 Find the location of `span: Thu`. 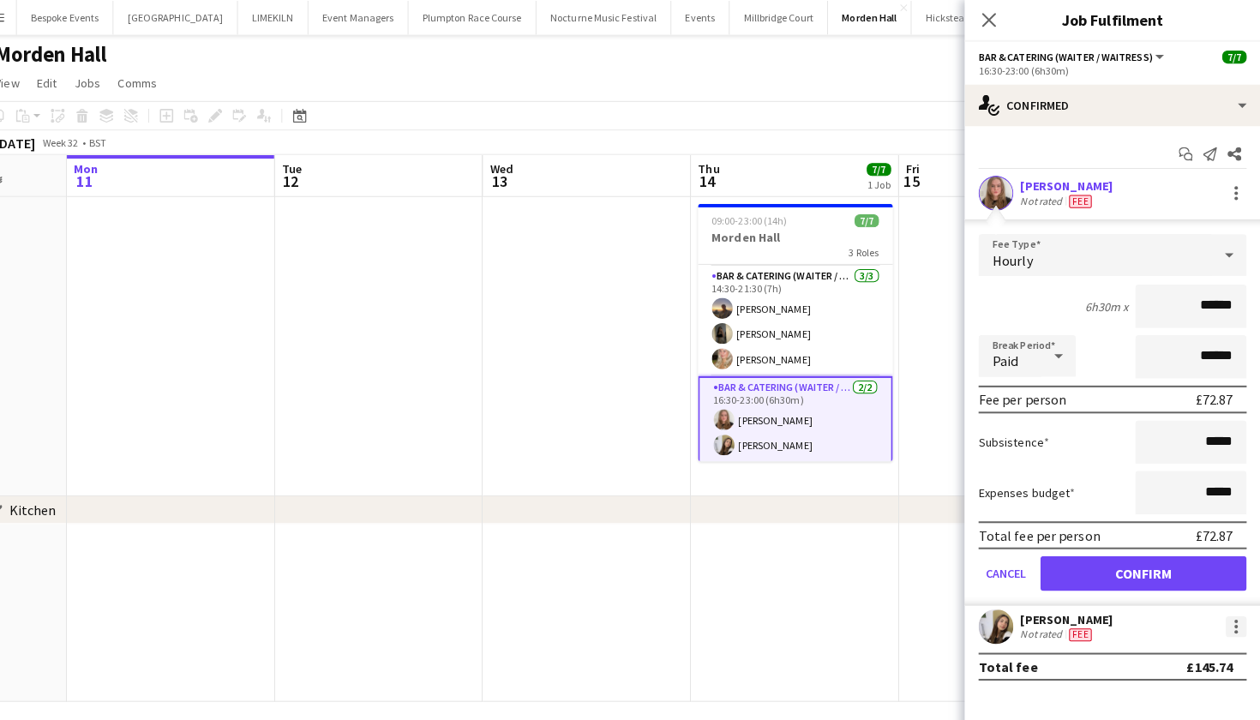

span: Thu is located at coordinates (717, 166).